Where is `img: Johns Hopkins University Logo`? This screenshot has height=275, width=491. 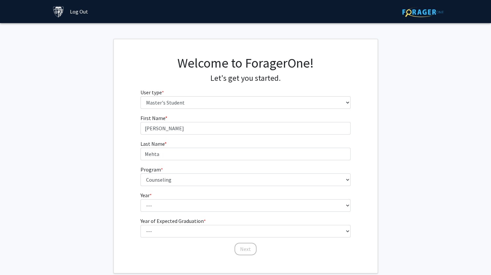 img: Johns Hopkins University Logo is located at coordinates (58, 12).